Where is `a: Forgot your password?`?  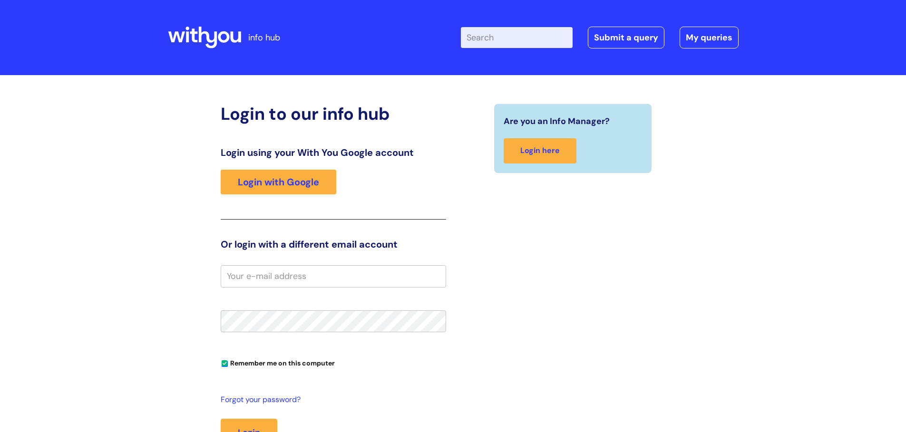 a: Forgot your password? is located at coordinates (331, 400).